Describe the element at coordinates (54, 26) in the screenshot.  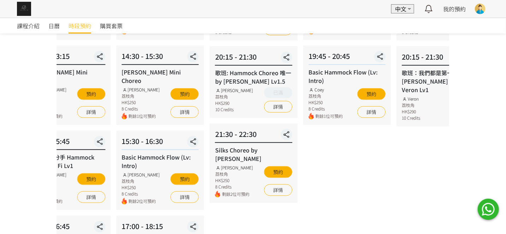
I see `span: 日曆` at that location.